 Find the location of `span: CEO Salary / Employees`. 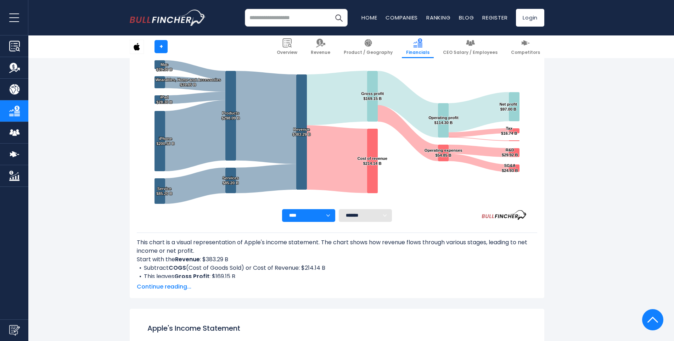

span: CEO Salary / Employees is located at coordinates (470, 52).